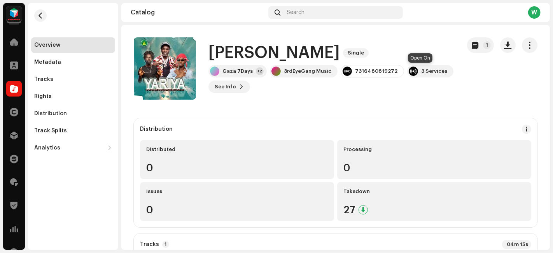 This screenshot has width=553, height=253. Describe the element at coordinates (237, 191) in the screenshot. I see `div: Issues` at that location.